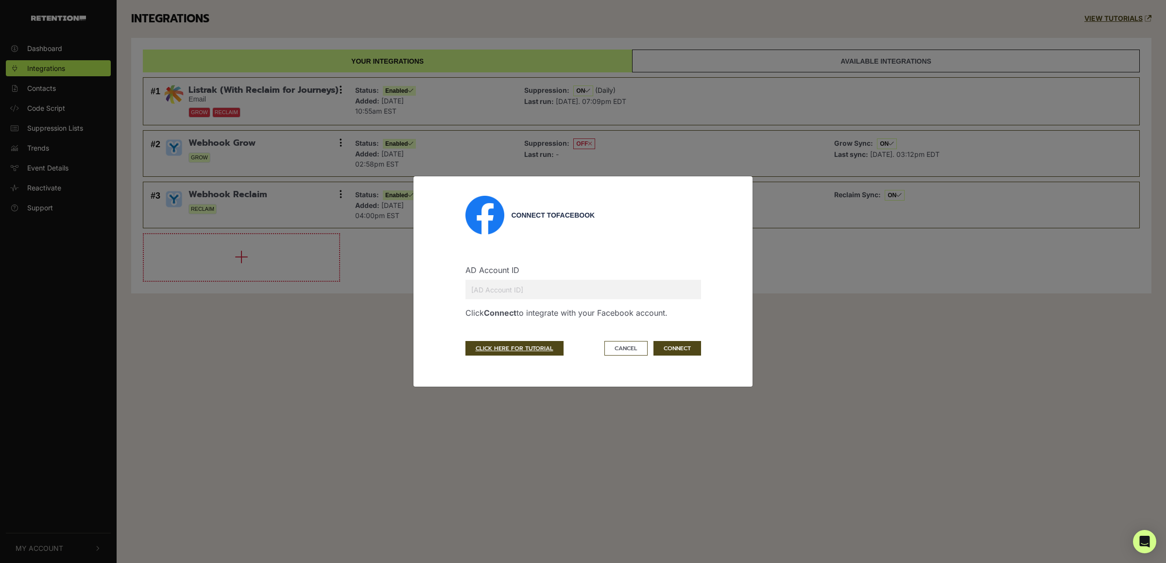 The height and width of the screenshot is (563, 1166). Describe the element at coordinates (575, 215) in the screenshot. I see `span: Facebook` at that location.